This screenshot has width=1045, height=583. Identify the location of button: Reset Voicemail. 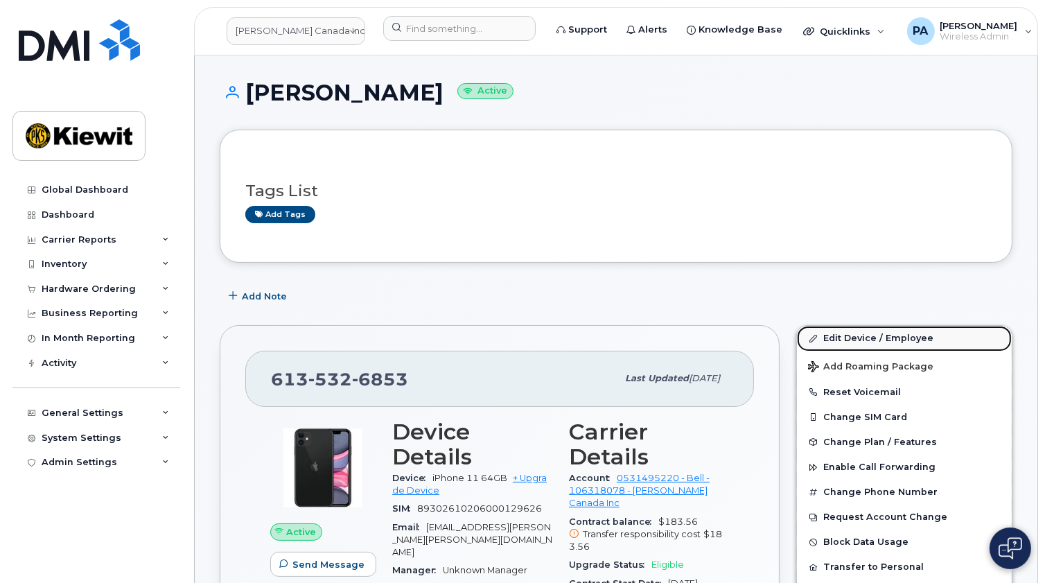
(905, 392).